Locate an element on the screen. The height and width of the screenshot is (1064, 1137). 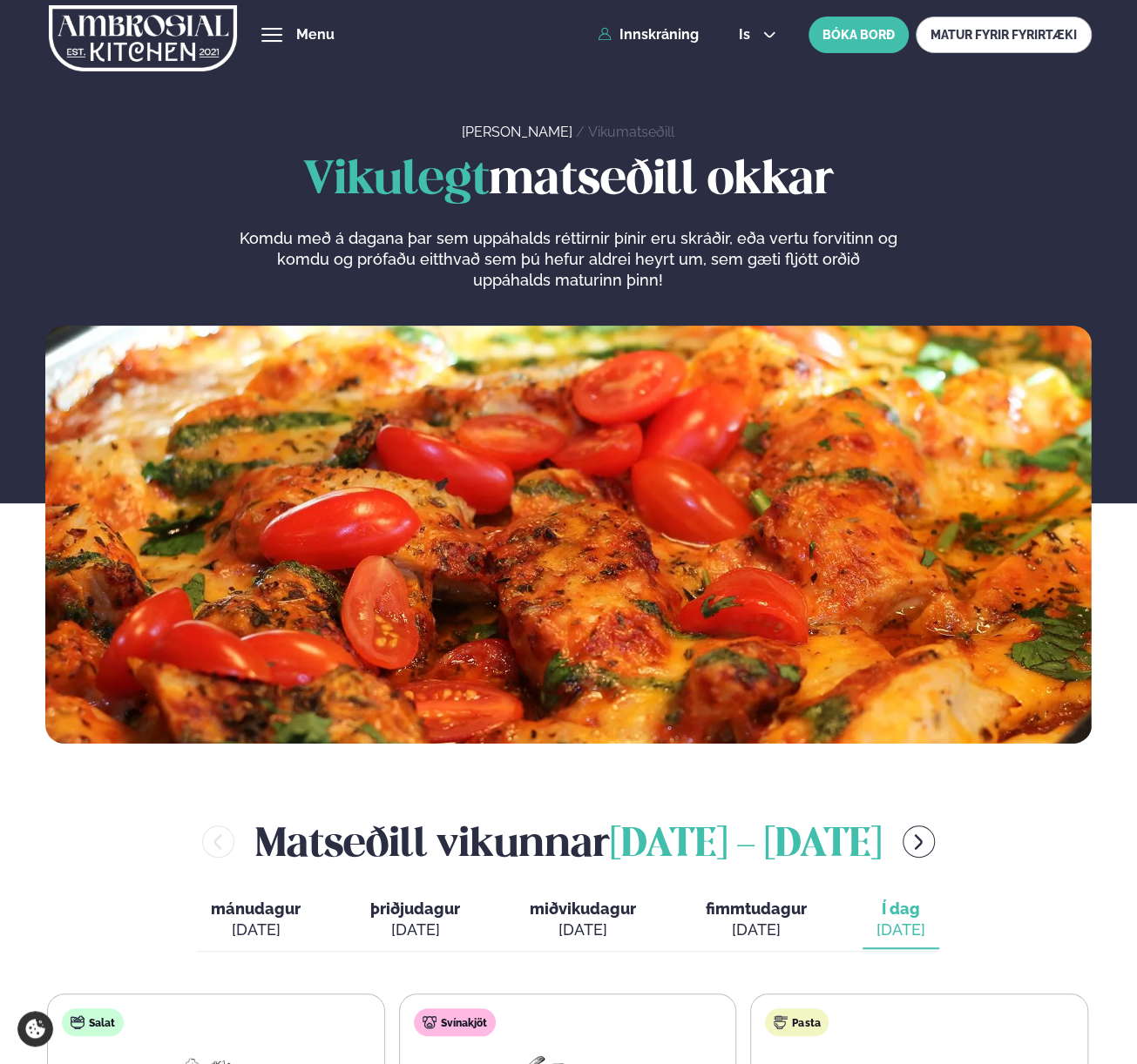
div: Pasta is located at coordinates (796, 1022).